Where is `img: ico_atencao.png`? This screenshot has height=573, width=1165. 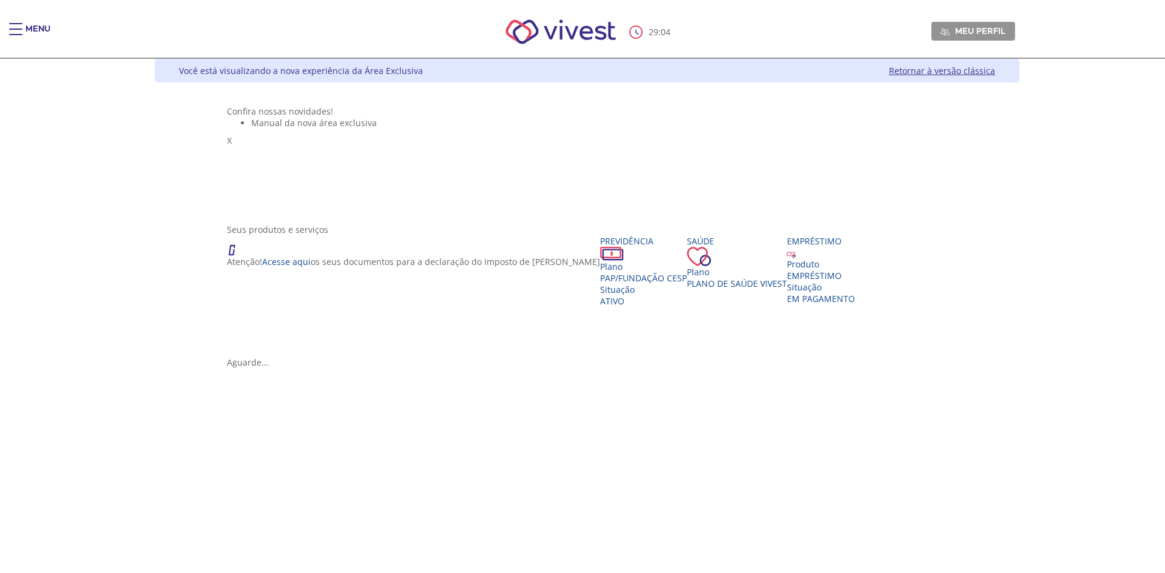 img: ico_atencao.png is located at coordinates (237, 246).